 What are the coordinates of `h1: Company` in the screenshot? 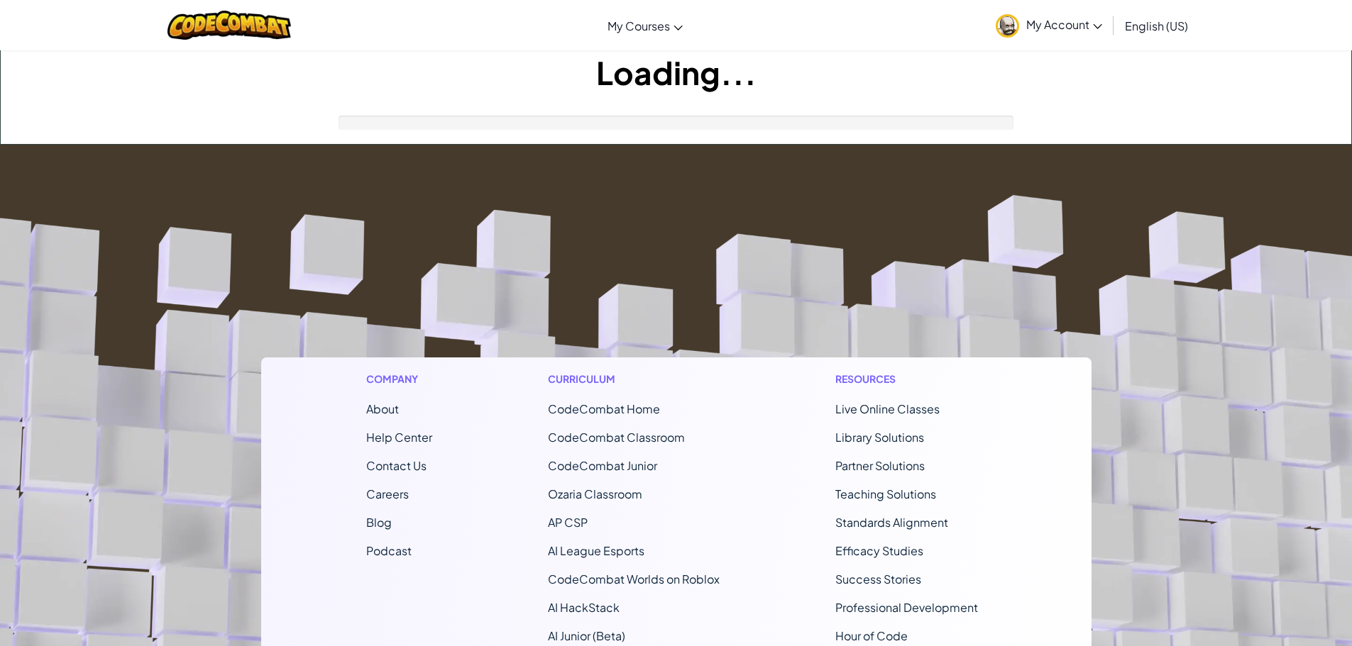 It's located at (399, 379).